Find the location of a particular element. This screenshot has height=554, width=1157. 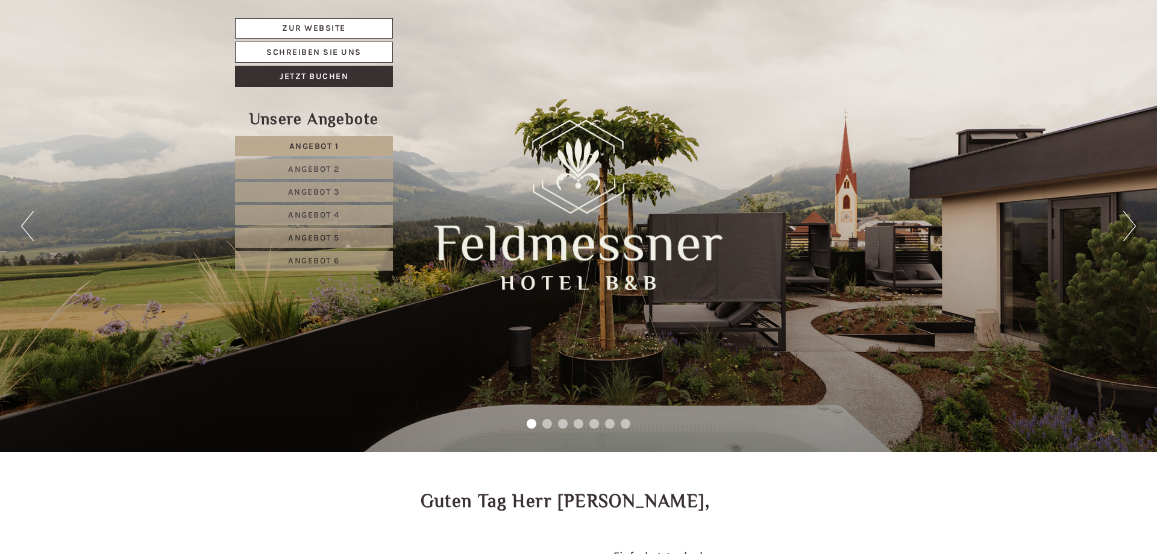

button: Previous is located at coordinates (27, 226).